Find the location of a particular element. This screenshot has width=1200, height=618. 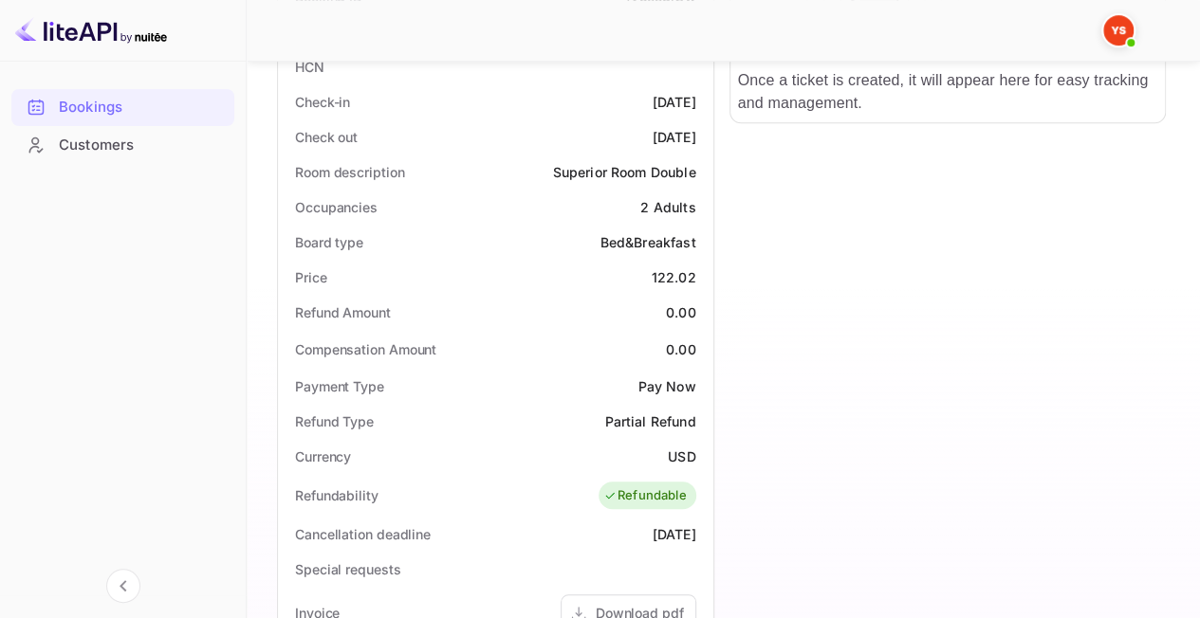

div: Refundability is located at coordinates (337, 495).